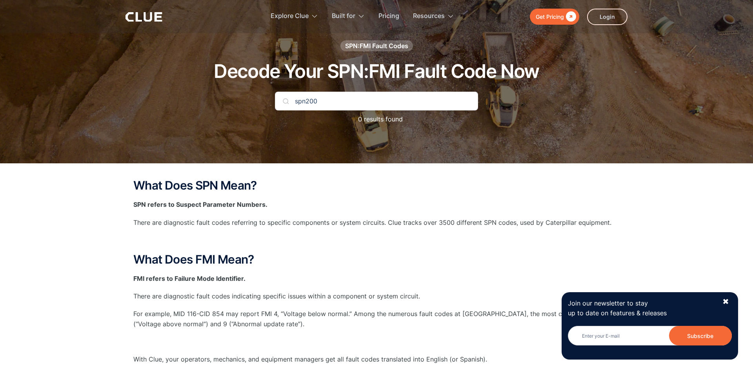  Describe the element at coordinates (550, 16) in the screenshot. I see `div: Get Pricing` at that location.